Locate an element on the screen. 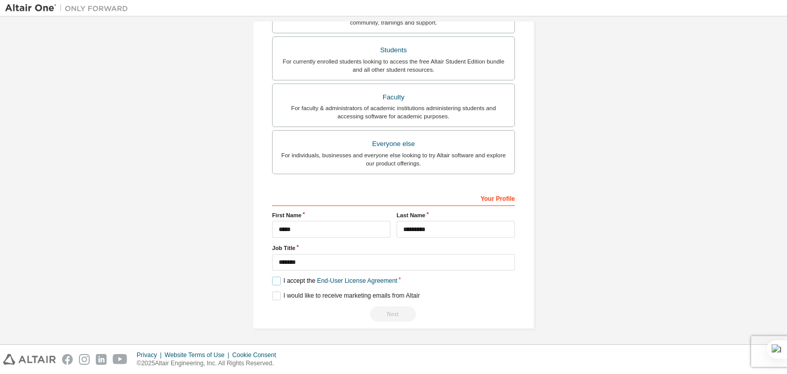 The image size is (787, 374). div: Faculty is located at coordinates (394, 97).